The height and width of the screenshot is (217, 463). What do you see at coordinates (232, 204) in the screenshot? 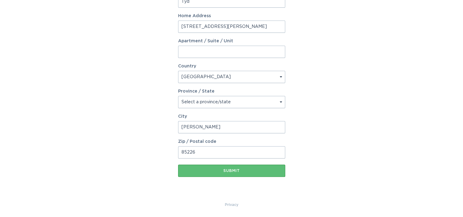
I see `a: Privacy Policy & Terms of Use` at bounding box center [232, 204].